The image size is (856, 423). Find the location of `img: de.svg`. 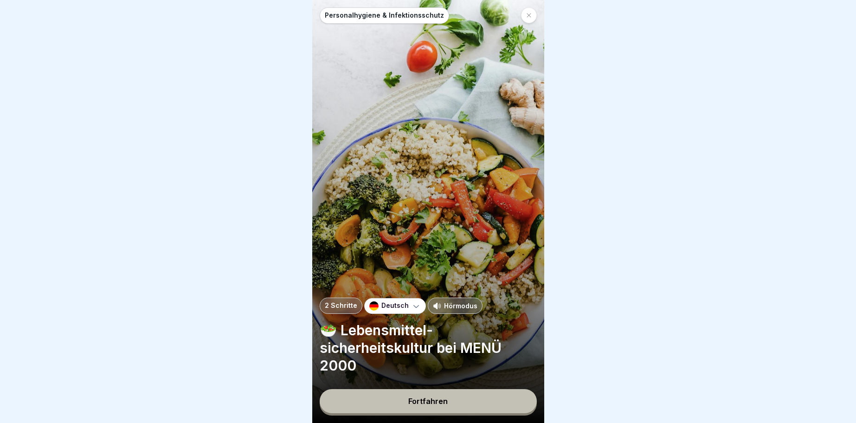

img: de.svg is located at coordinates (374, 306).